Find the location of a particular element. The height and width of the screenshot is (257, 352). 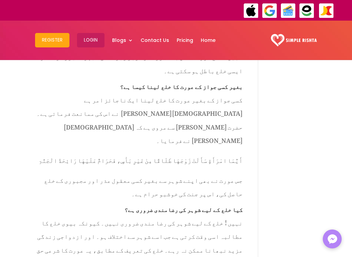

strong: جاز کیش is located at coordinates (89, 6).